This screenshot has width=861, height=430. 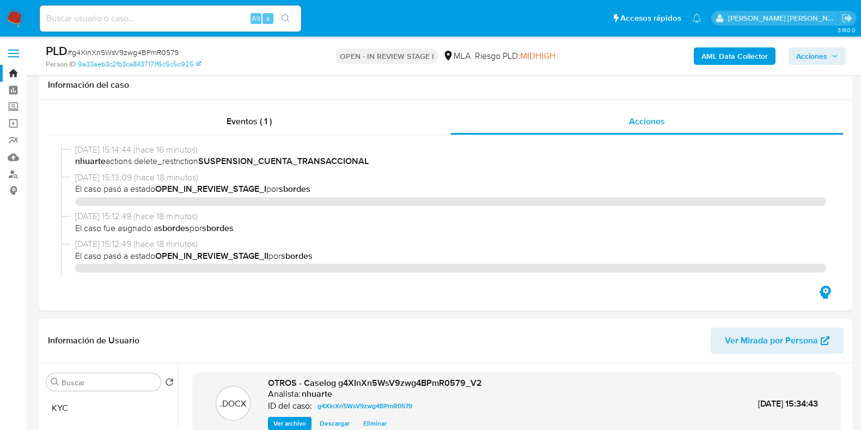 I want to click on a: Salir, so click(x=847, y=18).